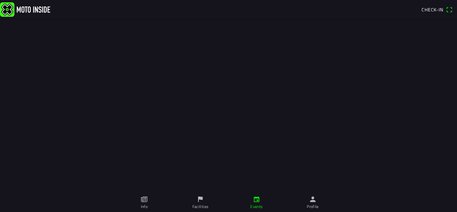 This screenshot has width=457, height=212. Describe the element at coordinates (313, 206) in the screenshot. I see `ion-label: Profile` at that location.